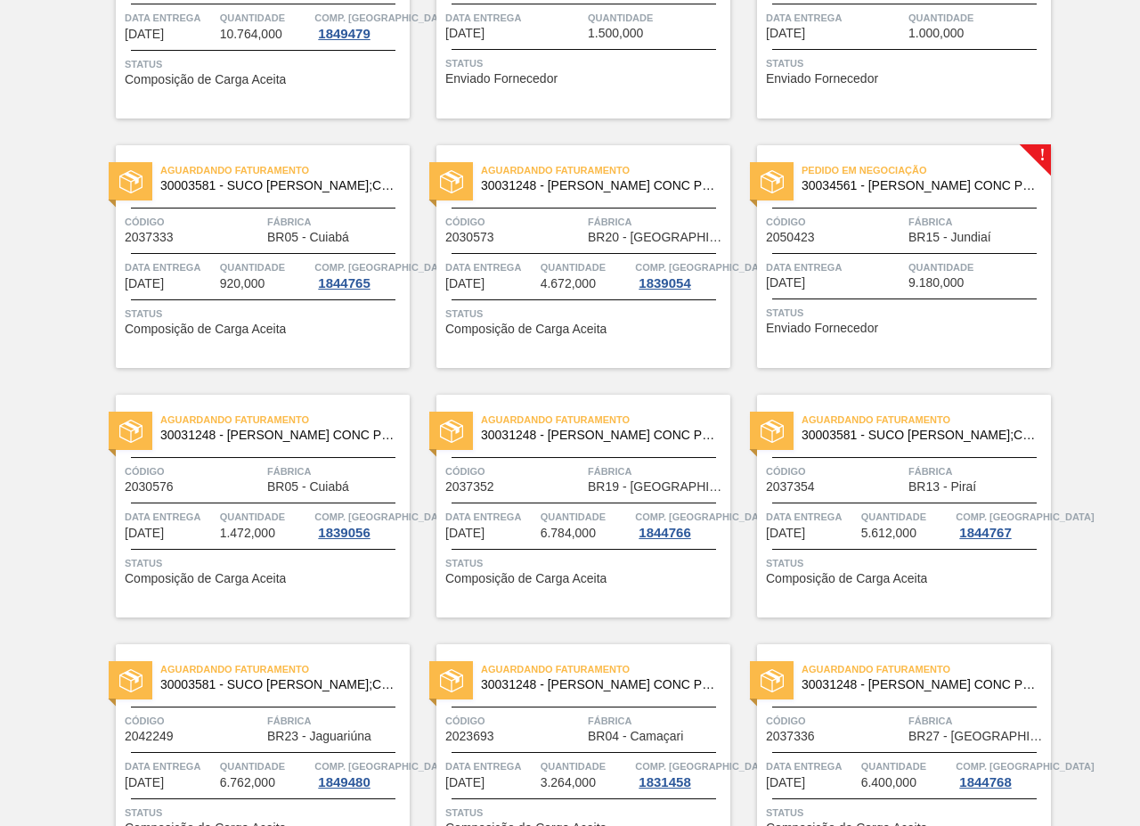 The image size is (1140, 826). Describe the element at coordinates (344, 533) in the screenshot. I see `div: 1839056` at that location.